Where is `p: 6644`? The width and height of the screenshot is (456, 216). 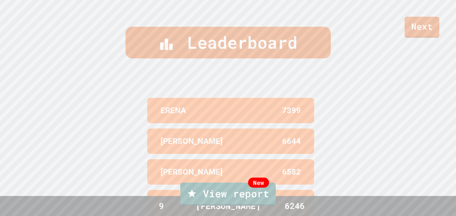 p: 6644 is located at coordinates (291, 141).